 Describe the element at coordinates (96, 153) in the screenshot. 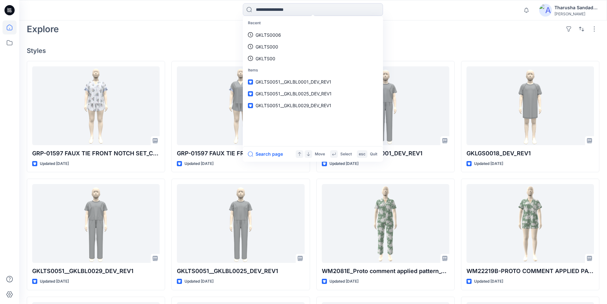

I see `p: GRP-01597 FAUX TIE FRONT NOTCH SET_COLORWAY_REV5` at that location.